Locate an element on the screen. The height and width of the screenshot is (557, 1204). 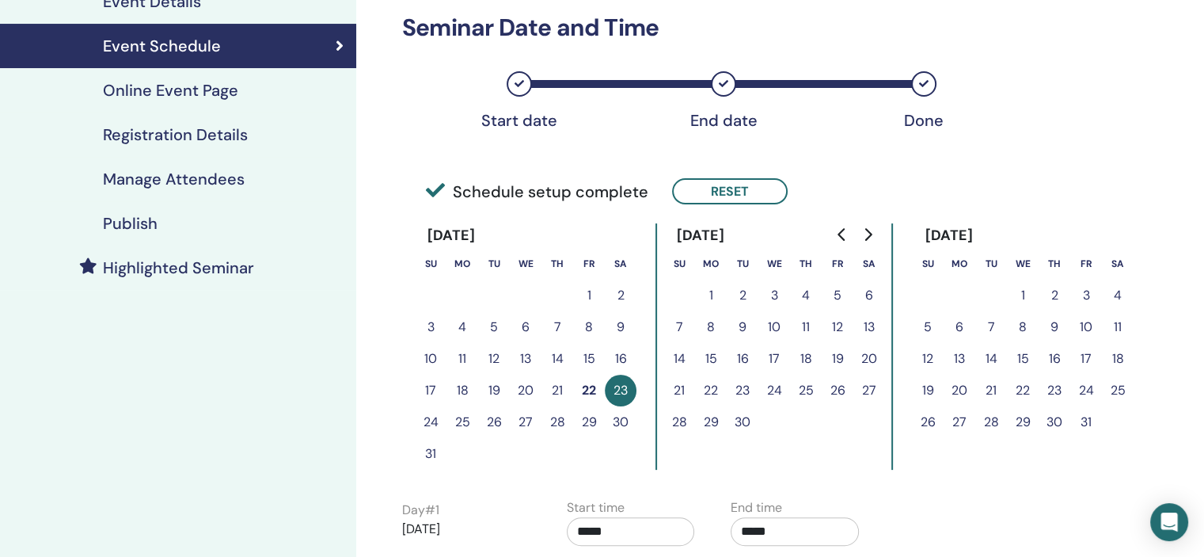
th: Wednesday is located at coordinates (526, 264).